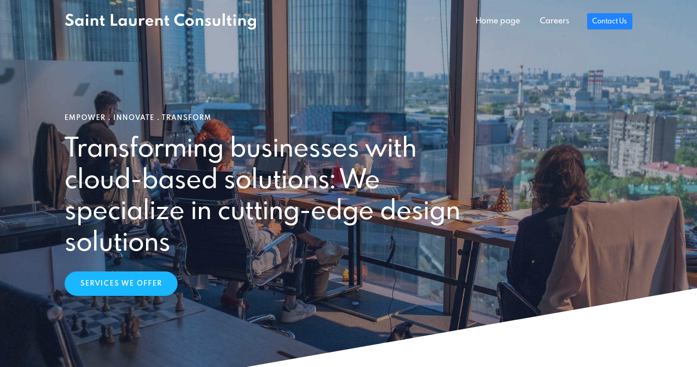  What do you see at coordinates (610, 21) in the screenshot?
I see `a: Contact Us` at bounding box center [610, 21].